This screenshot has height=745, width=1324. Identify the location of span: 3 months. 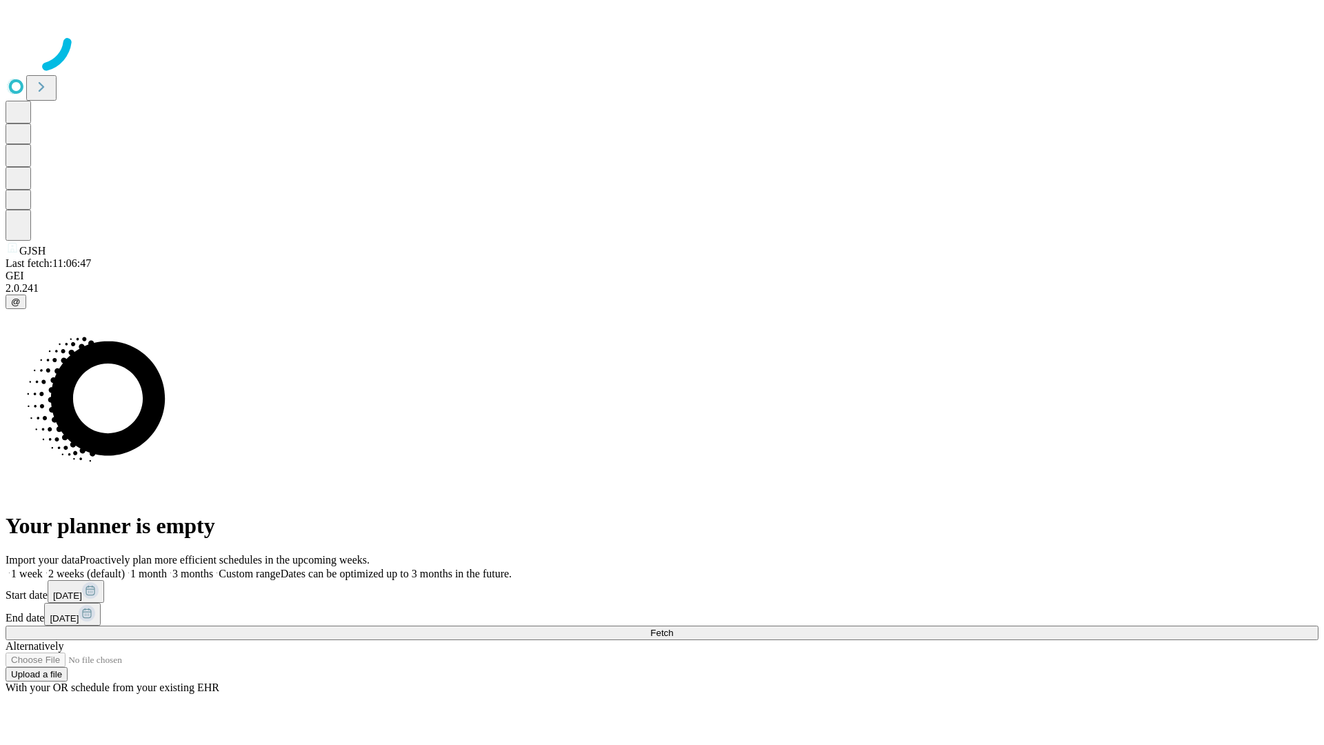
(192, 573).